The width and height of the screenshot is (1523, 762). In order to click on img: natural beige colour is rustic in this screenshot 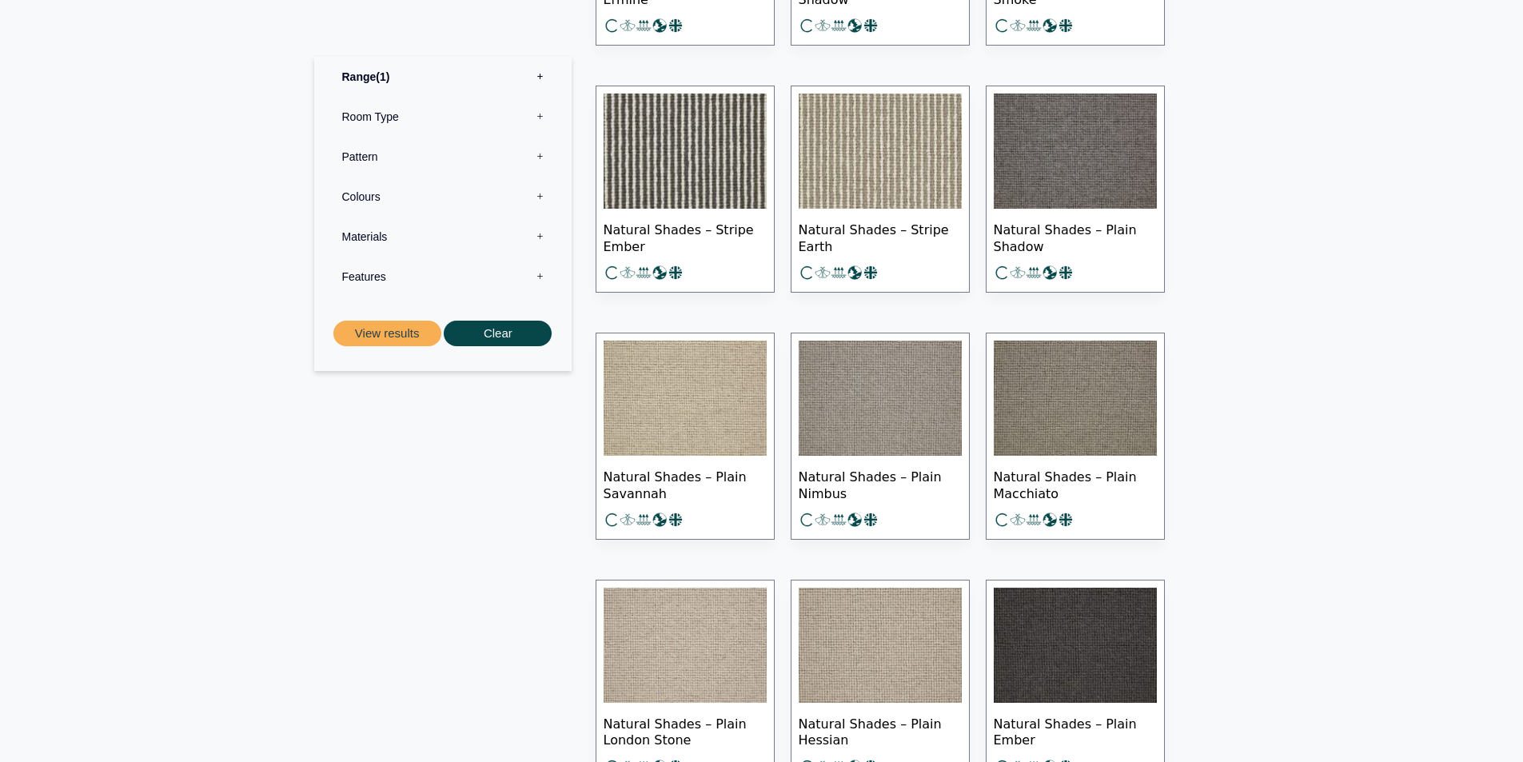, I will do `click(880, 645)`.